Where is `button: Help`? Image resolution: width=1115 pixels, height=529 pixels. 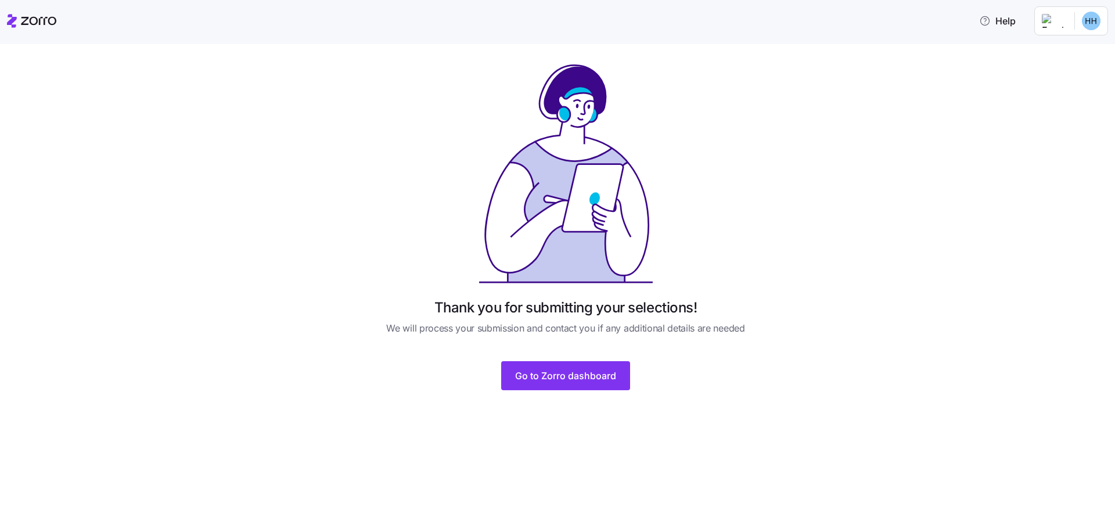
button: Help is located at coordinates (997, 21).